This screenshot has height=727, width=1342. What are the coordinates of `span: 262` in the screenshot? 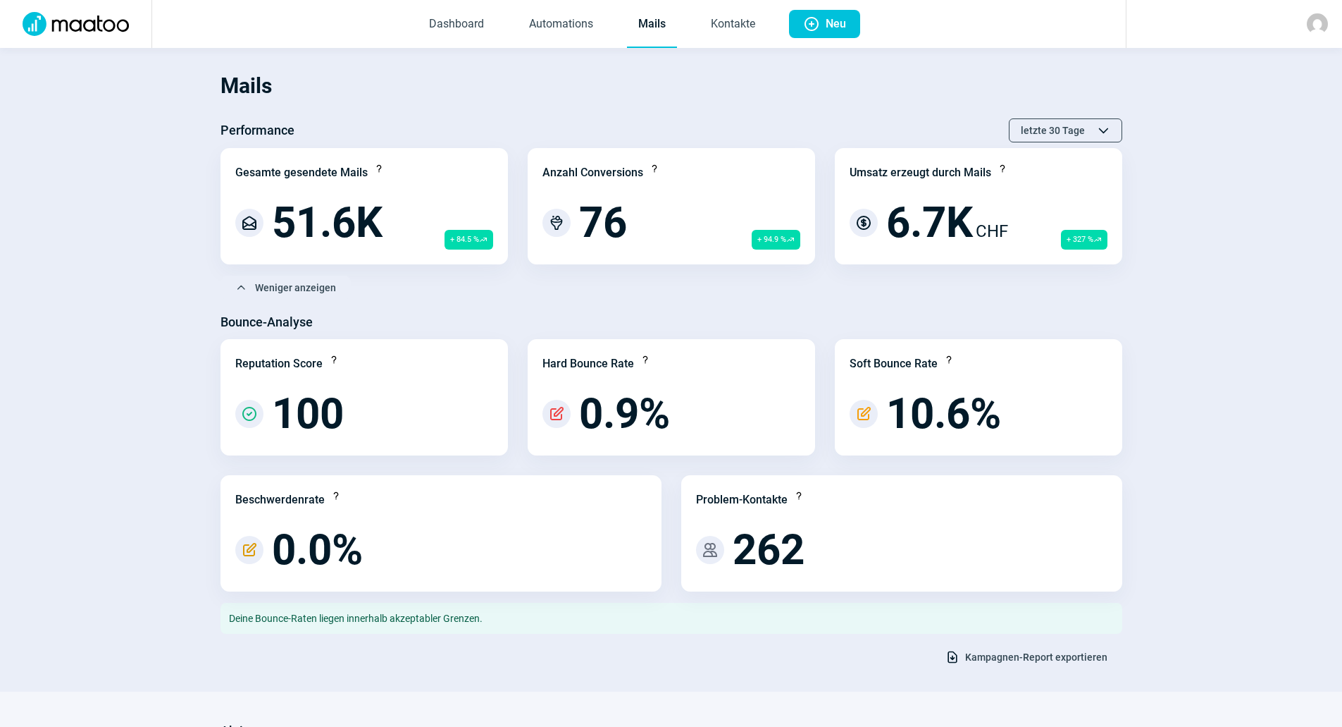 It's located at (769, 550).